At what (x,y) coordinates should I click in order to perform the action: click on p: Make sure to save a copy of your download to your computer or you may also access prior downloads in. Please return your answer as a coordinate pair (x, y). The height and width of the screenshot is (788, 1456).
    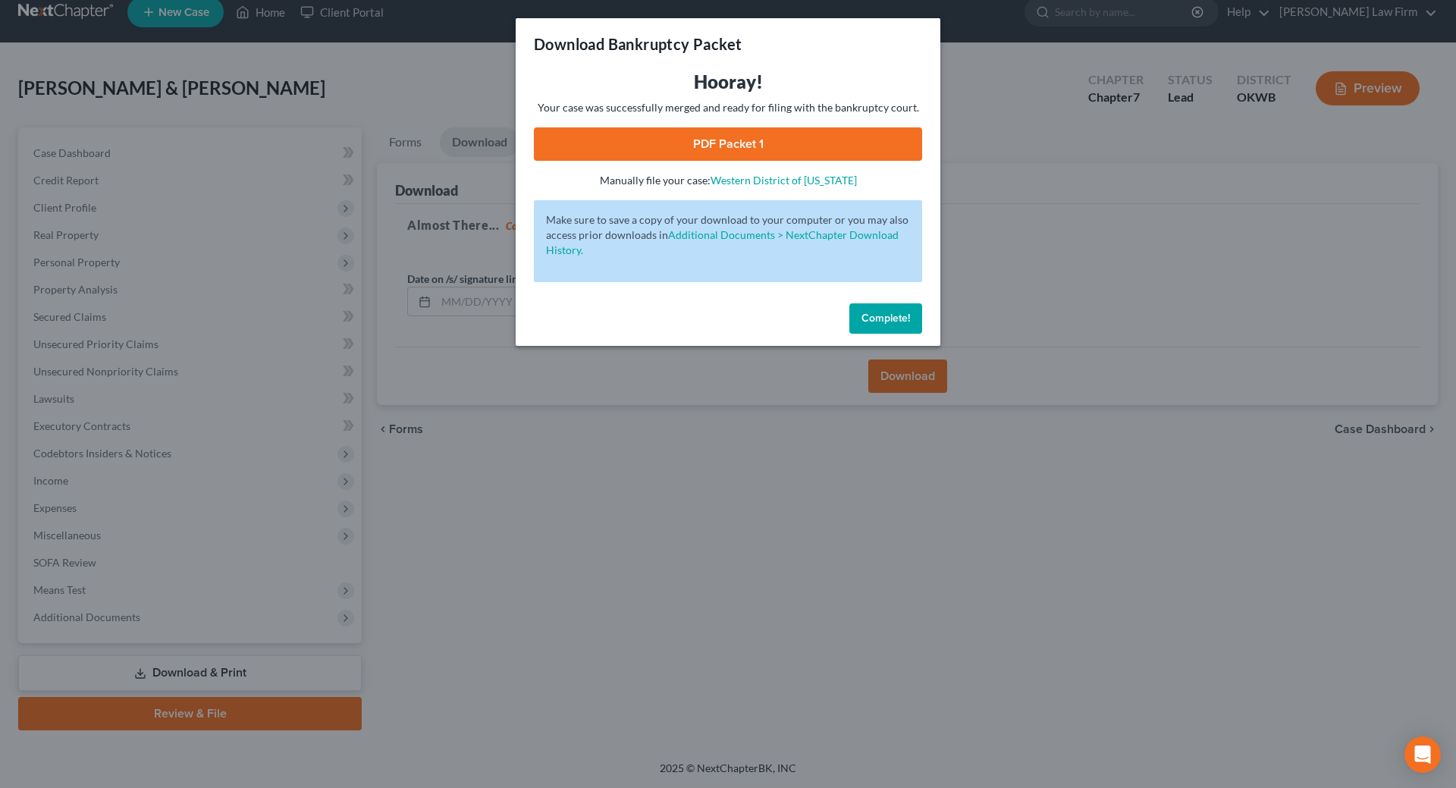
    Looking at the image, I should click on (728, 235).